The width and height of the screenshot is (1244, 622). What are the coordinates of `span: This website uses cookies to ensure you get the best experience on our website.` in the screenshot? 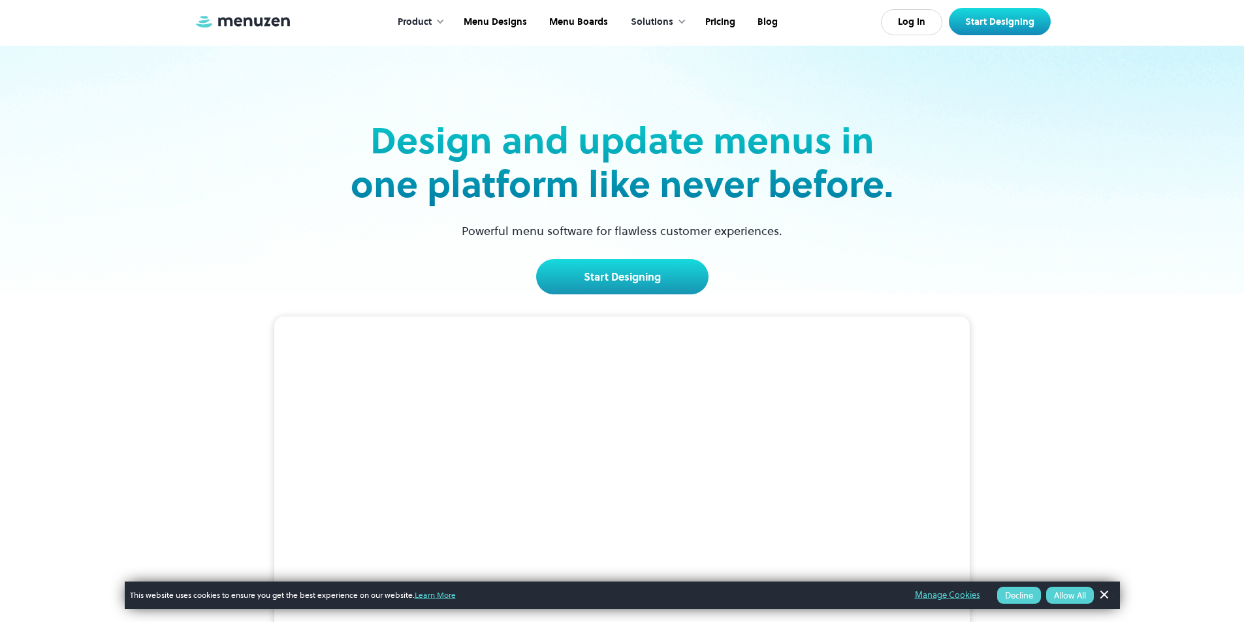 It's located at (513, 595).